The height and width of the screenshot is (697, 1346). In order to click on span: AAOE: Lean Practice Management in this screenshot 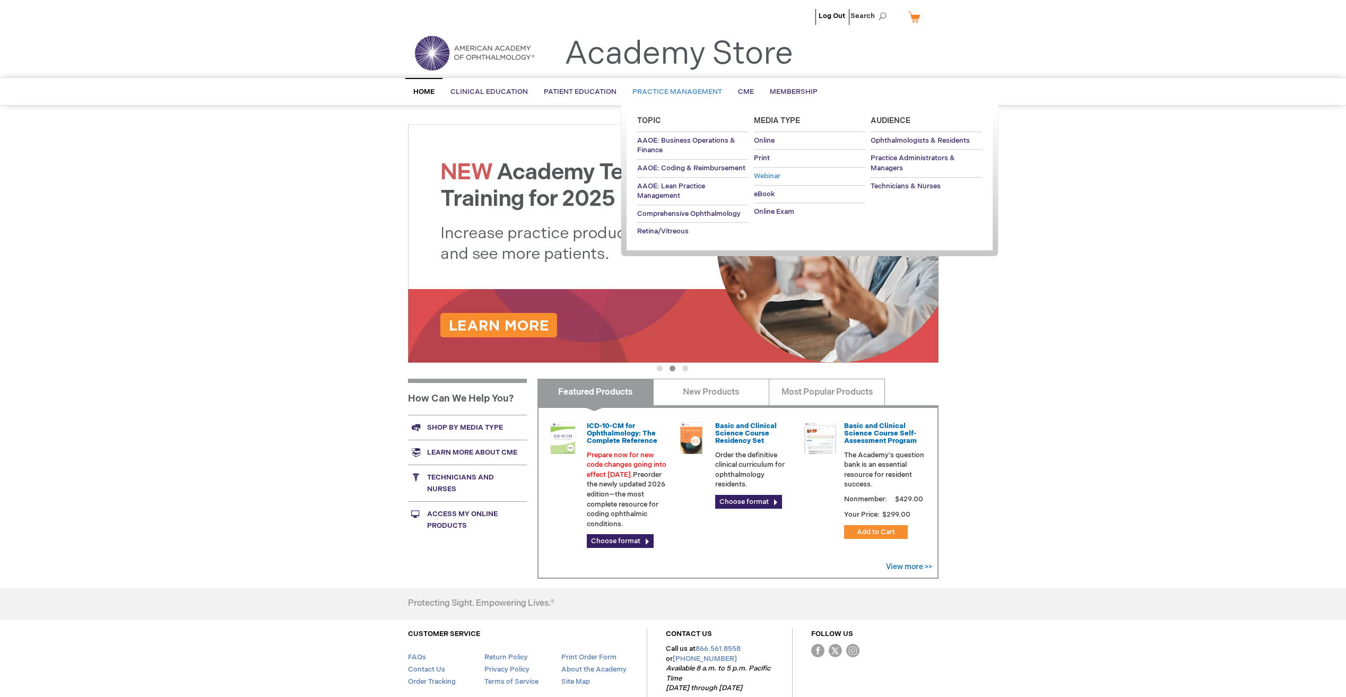, I will do `click(671, 191)`.